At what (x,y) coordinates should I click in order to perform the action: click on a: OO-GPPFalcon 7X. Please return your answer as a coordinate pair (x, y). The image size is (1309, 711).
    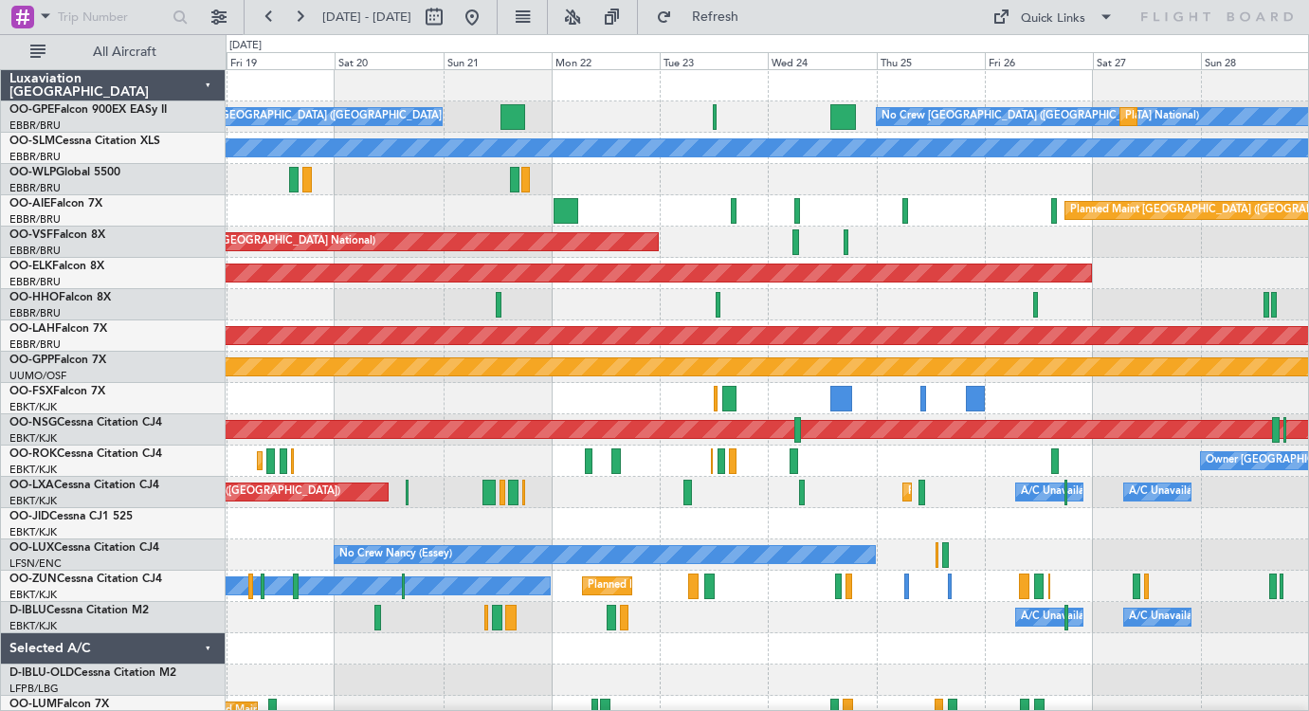
    Looking at the image, I should click on (58, 360).